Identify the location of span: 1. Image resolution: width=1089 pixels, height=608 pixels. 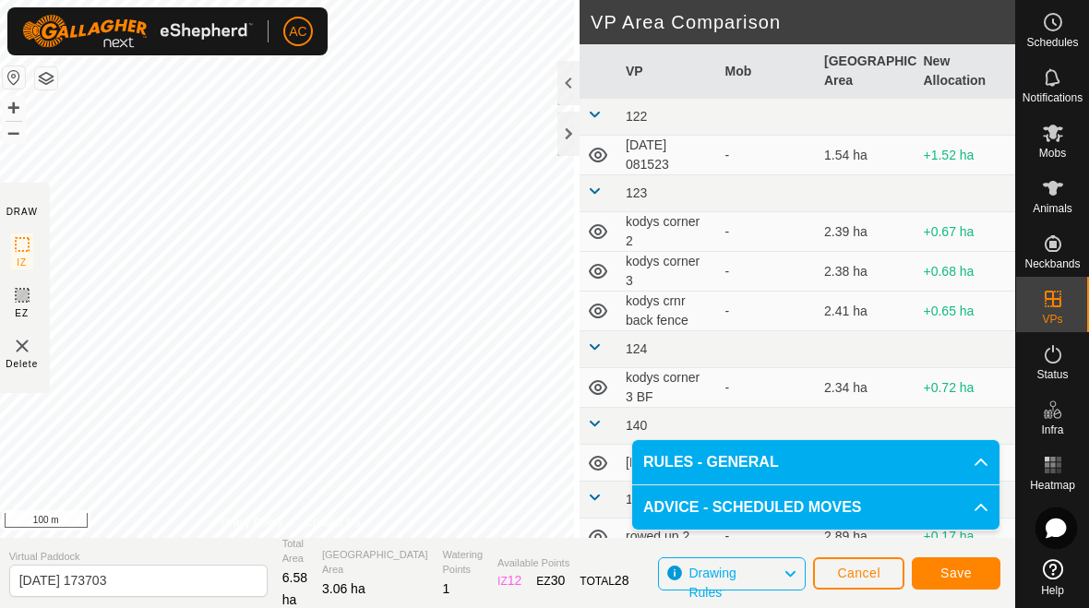
(447, 589).